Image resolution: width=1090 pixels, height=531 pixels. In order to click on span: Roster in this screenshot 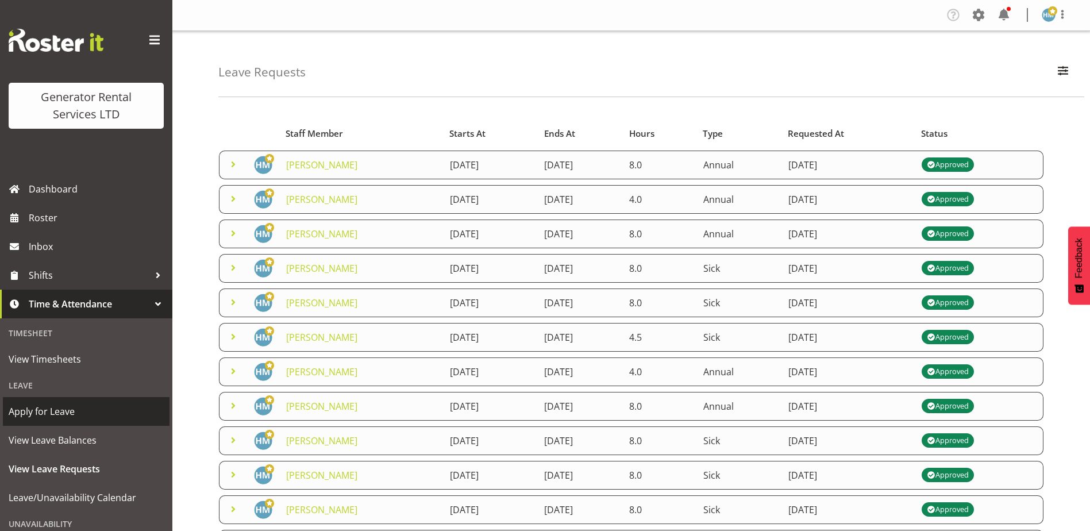, I will do `click(98, 218)`.